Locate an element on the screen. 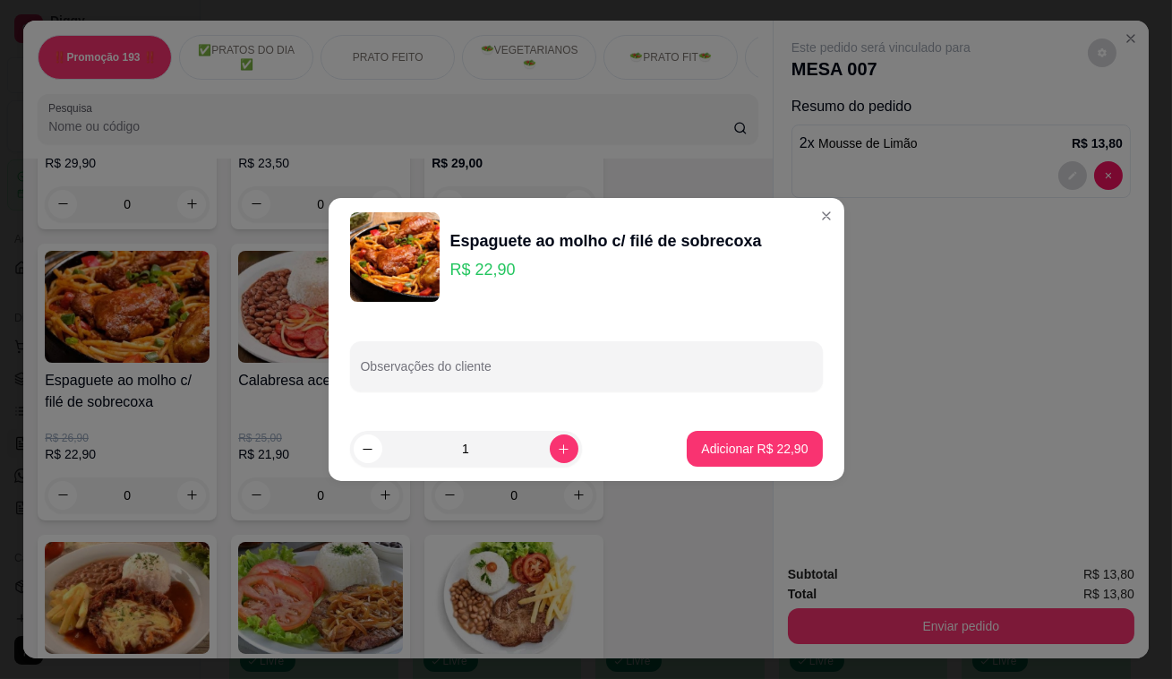 This screenshot has width=1172, height=679. div: Espaguete ao molho c/ filé de sobrecoxa is located at coordinates (606, 241).